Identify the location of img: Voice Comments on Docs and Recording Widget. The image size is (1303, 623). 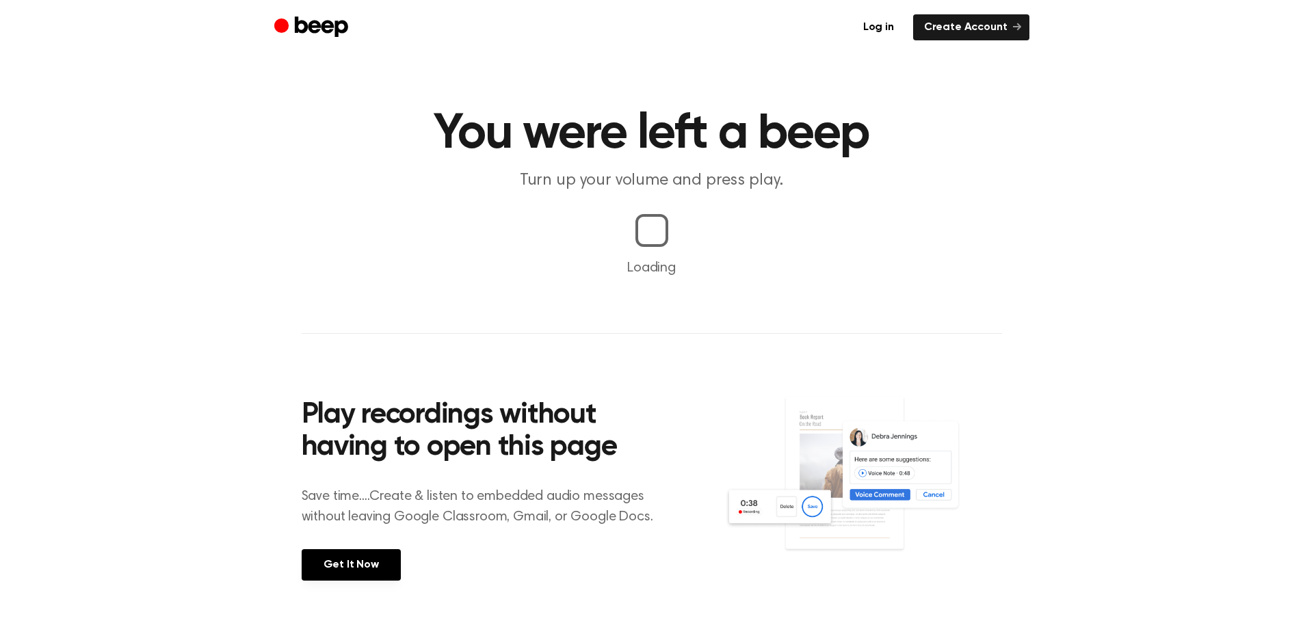
(863, 487).